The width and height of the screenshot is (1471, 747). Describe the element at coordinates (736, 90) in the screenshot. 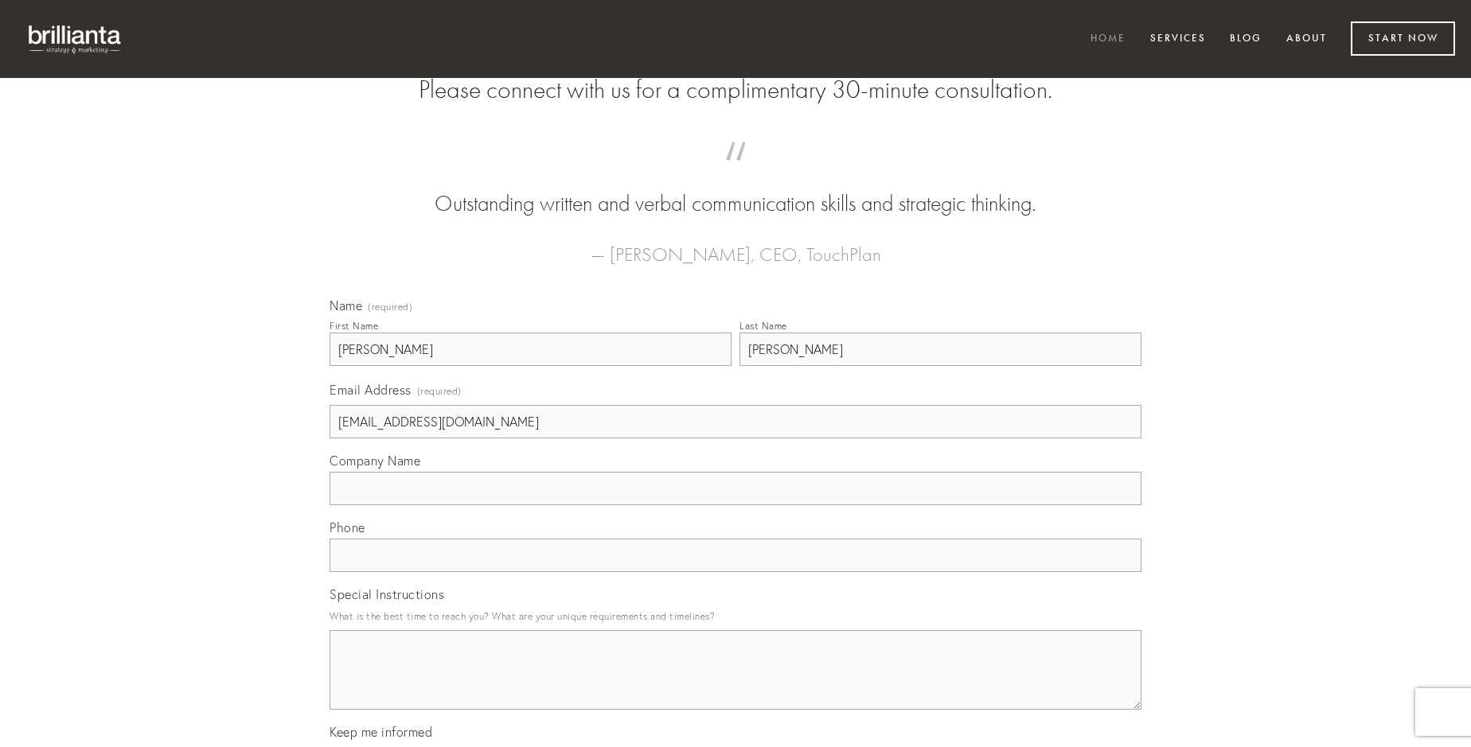

I see `h2: Please connect with us for a complimentary 30-minute consultation.` at that location.